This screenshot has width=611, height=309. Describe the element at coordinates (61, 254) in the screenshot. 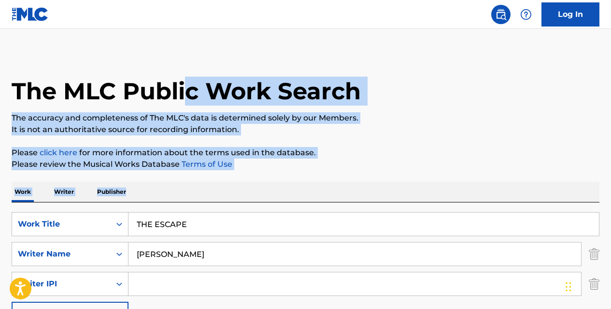

I see `div: Writer Name` at that location.